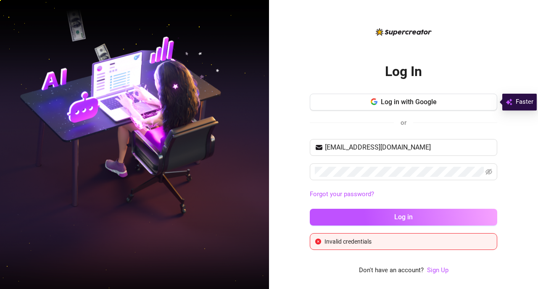  Describe the element at coordinates (408, 147) in the screenshot. I see `input: Your email` at that location.